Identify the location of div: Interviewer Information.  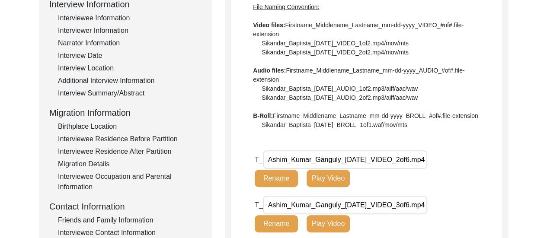
(130, 31).